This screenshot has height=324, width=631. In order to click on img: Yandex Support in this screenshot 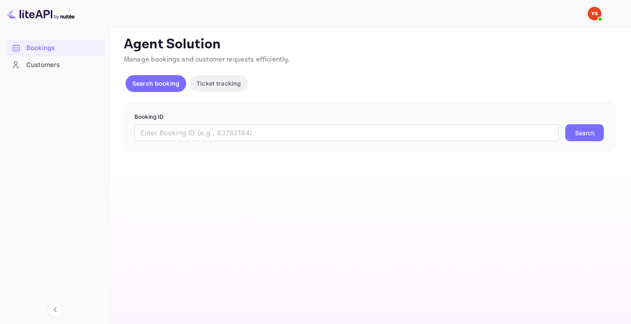, I will do `click(594, 14)`.